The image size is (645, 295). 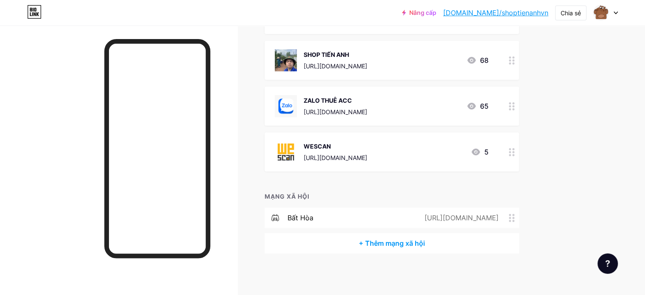 What do you see at coordinates (484, 106) in the screenshot?
I see `font: 65` at bounding box center [484, 106].